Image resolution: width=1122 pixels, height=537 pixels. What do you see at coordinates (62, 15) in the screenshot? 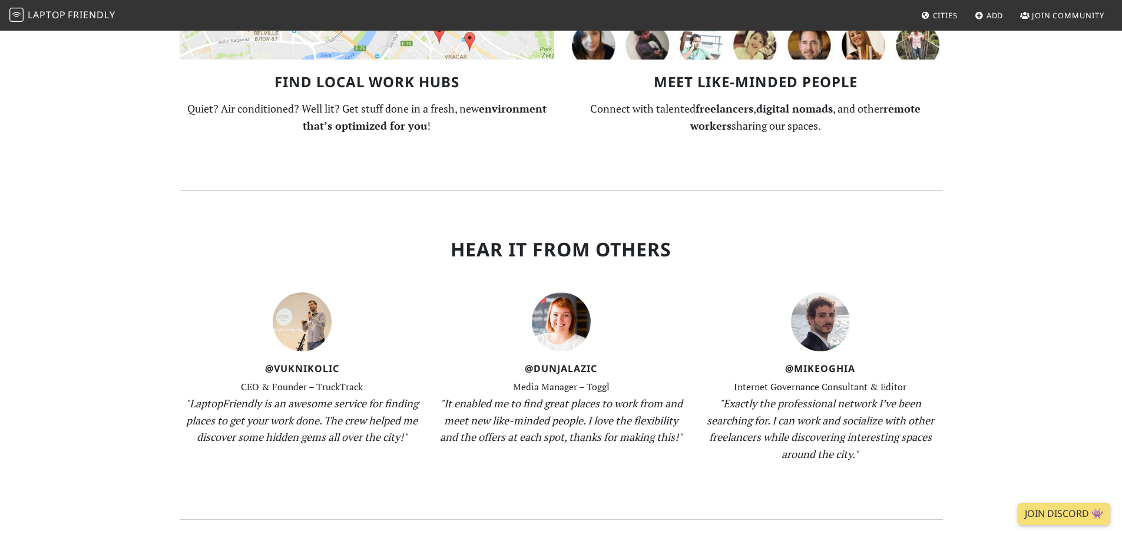
I see `a: LaptopFriendly LaptopFriendly` at bounding box center [62, 15].